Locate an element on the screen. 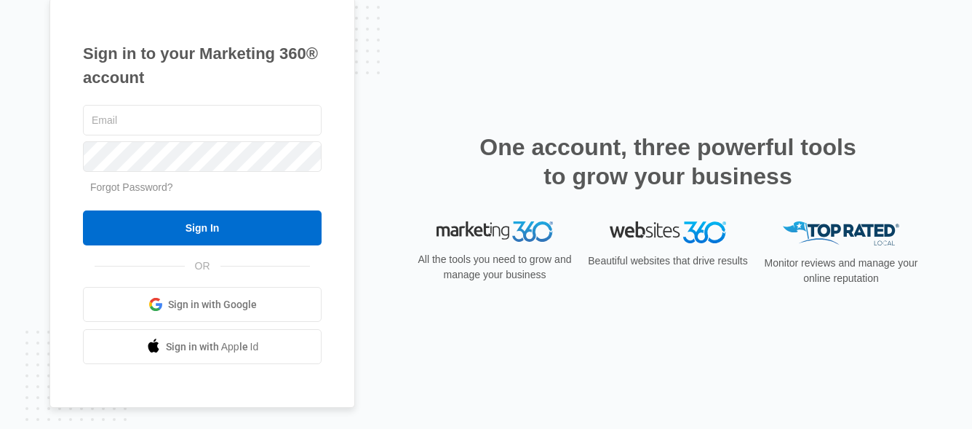 The height and width of the screenshot is (429, 972). h2: One account, three powerful tools to grow your business is located at coordinates (668, 162).